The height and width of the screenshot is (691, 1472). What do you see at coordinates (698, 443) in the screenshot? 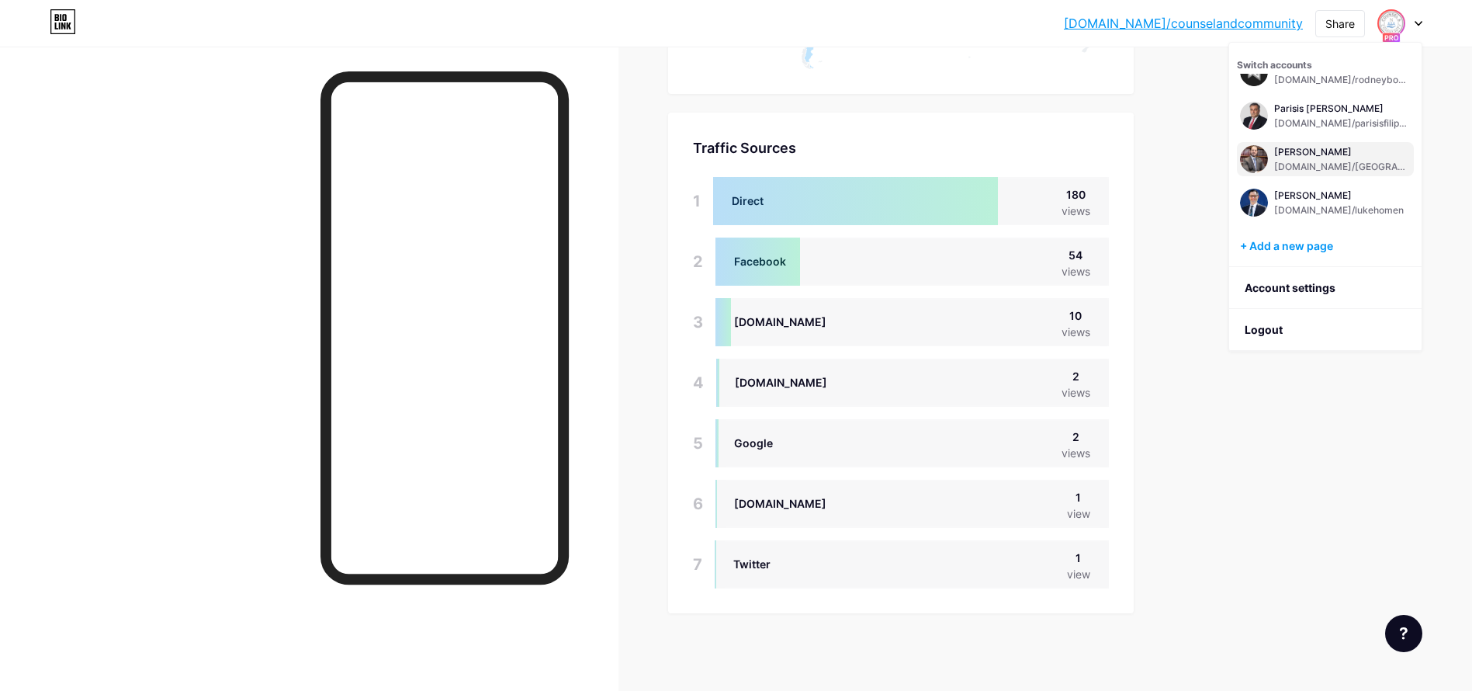
I see `div: 5` at bounding box center [698, 443].